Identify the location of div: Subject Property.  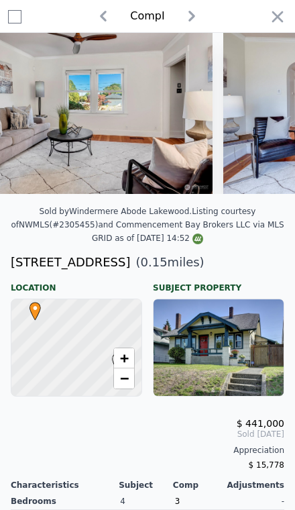
(219, 283).